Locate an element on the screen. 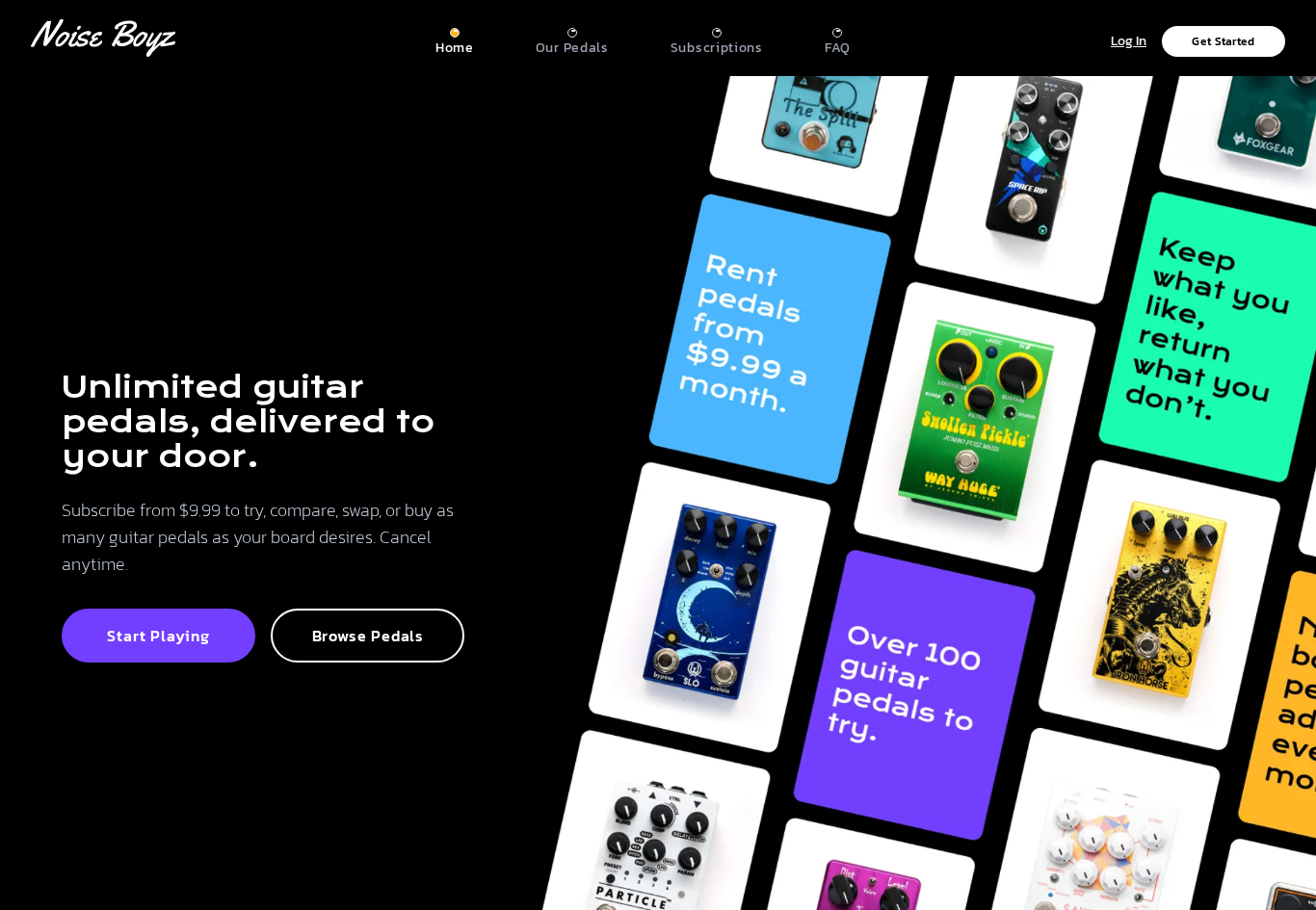  h1: Unlimited guitar pedals, delivered to your door. is located at coordinates (263, 422).